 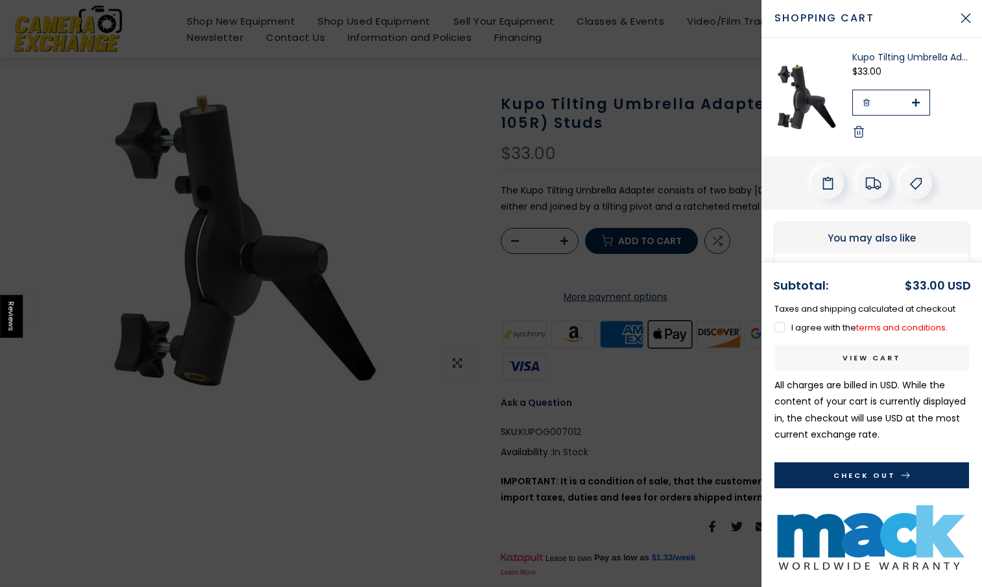 I want to click on div: Add Order Note, so click(x=828, y=183).